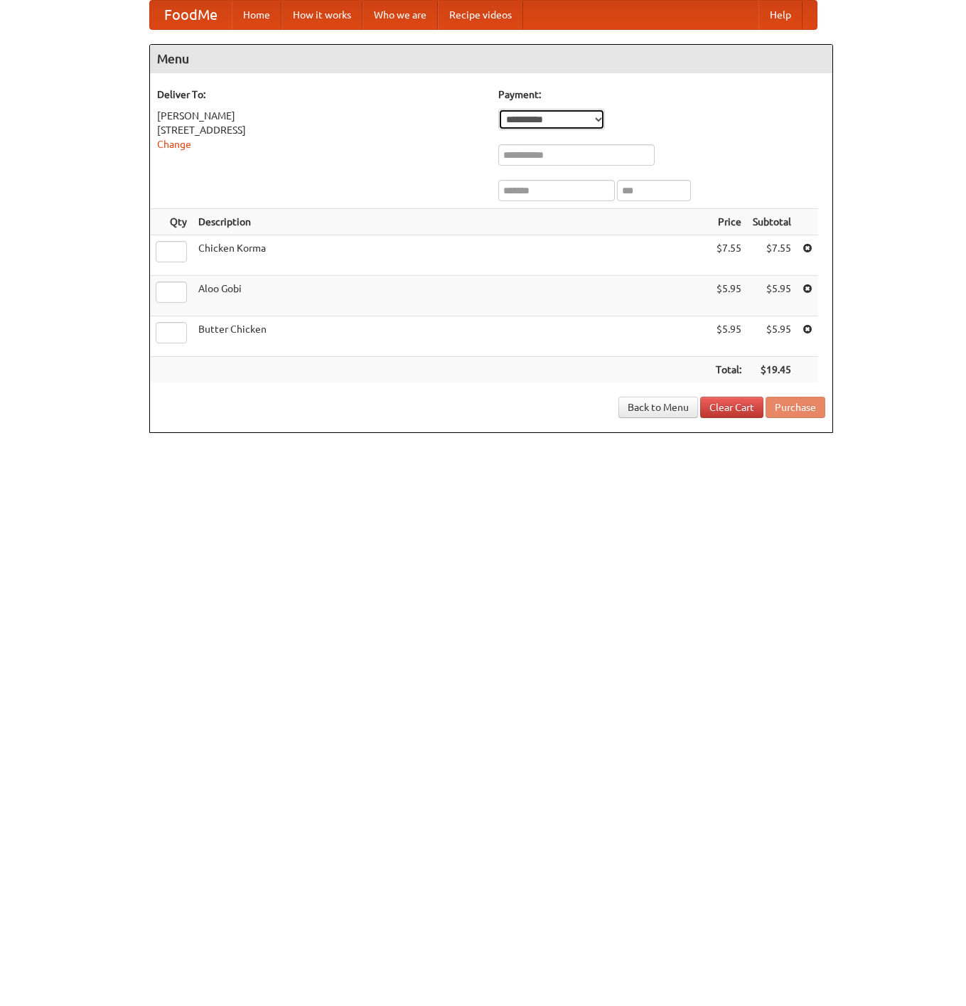 The height and width of the screenshot is (1006, 966). Describe the element at coordinates (658, 407) in the screenshot. I see `a: Back to Menu` at that location.